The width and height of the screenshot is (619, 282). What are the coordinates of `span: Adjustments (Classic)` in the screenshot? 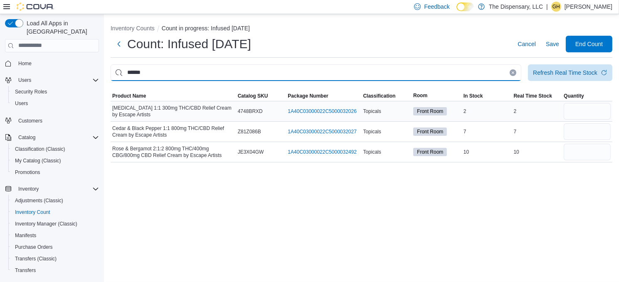 It's located at (55, 201).